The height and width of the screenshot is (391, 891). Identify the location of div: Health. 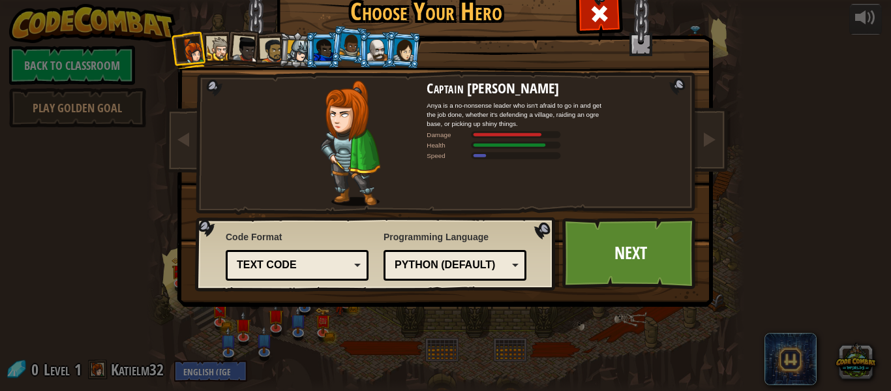
(449, 145).